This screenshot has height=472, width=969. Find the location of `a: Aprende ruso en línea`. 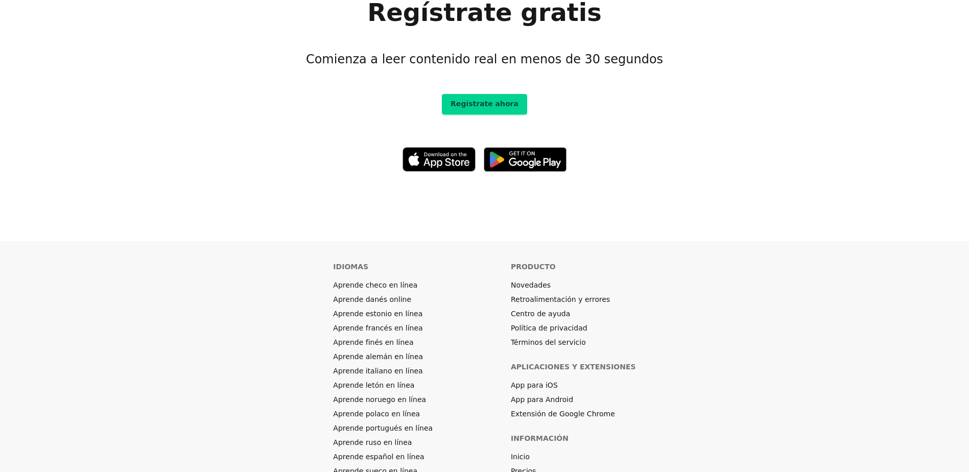

a: Aprende ruso en línea is located at coordinates (372, 442).